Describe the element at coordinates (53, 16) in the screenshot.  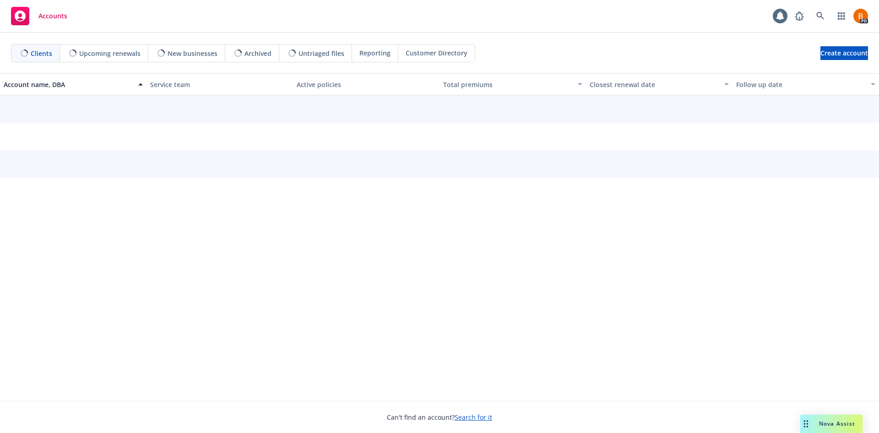
I see `span: Accounts` at that location.